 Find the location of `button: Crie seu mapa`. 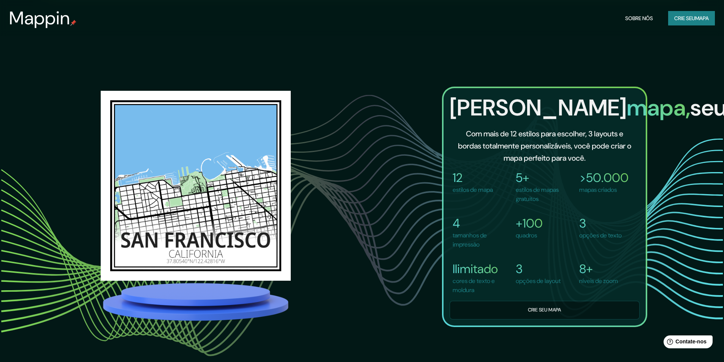

button: Crie seu mapa is located at coordinates (545, 310).